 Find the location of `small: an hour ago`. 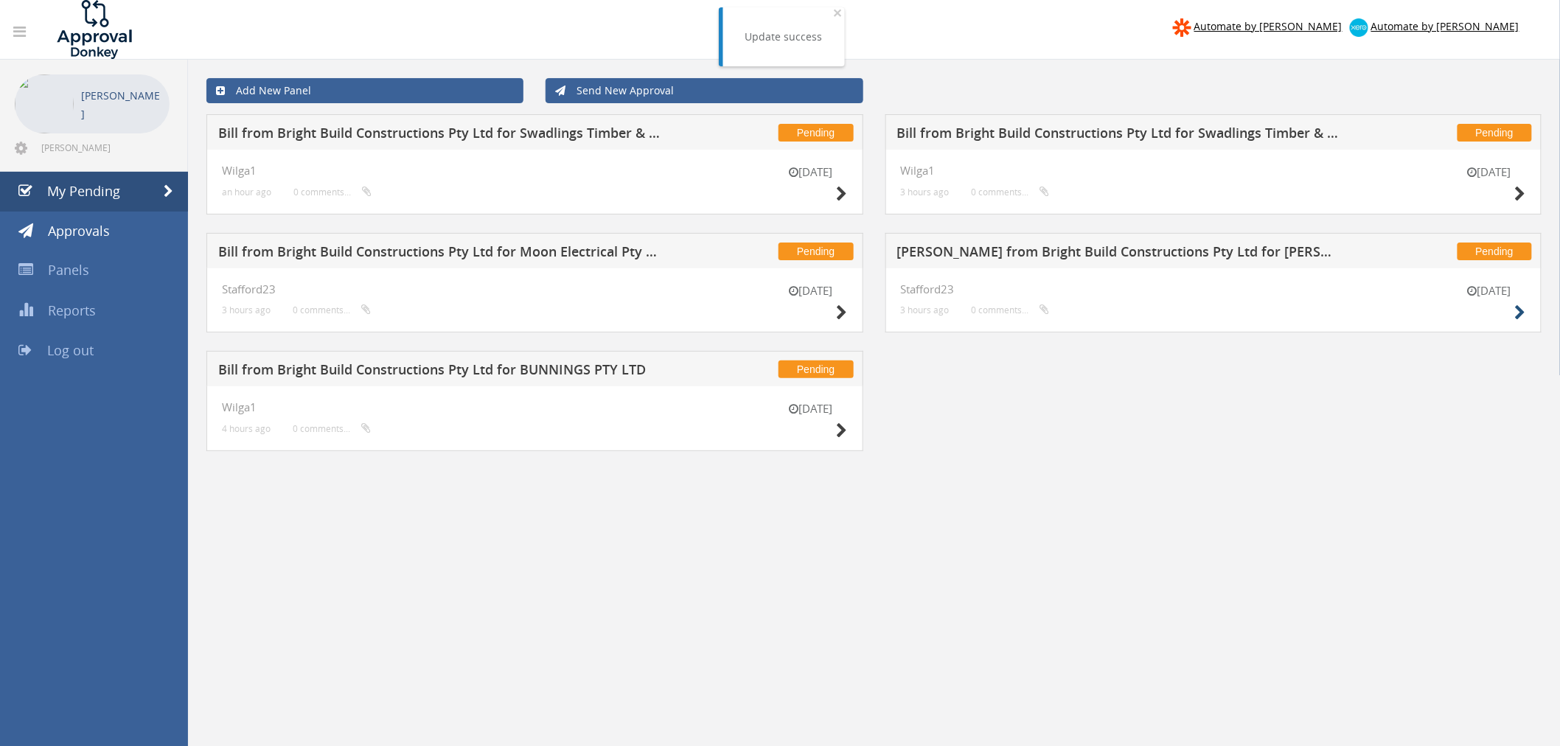

small: an hour ago is located at coordinates (246, 192).